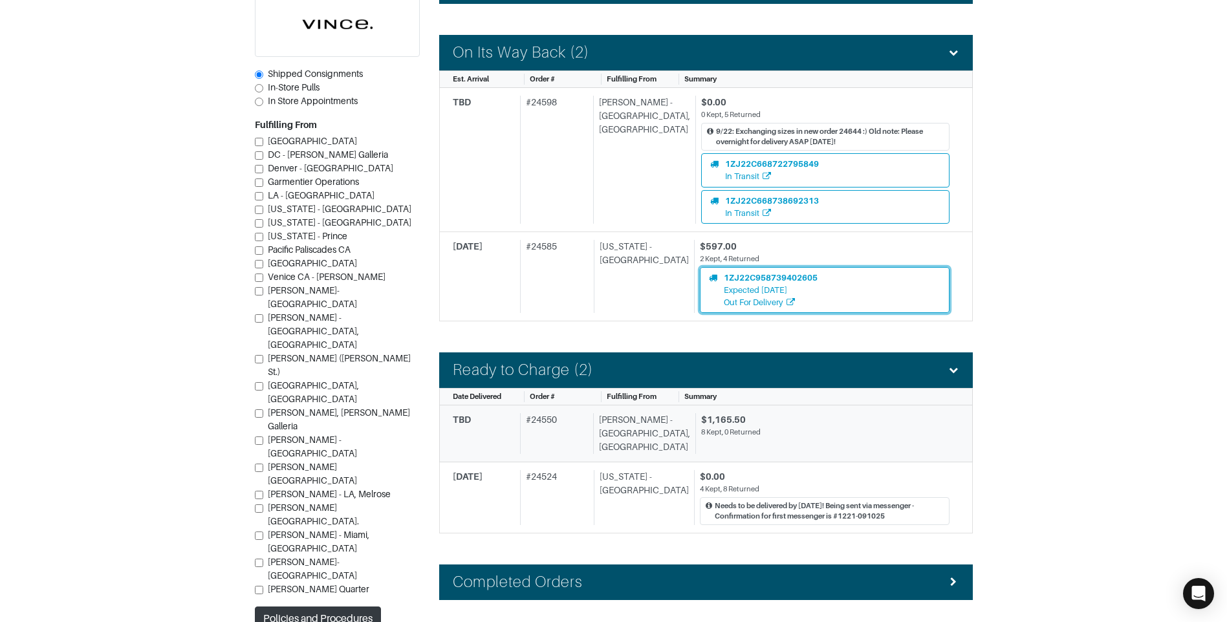 The width and height of the screenshot is (1227, 622). I want to click on span: Shipped Consignments, so click(315, 74).